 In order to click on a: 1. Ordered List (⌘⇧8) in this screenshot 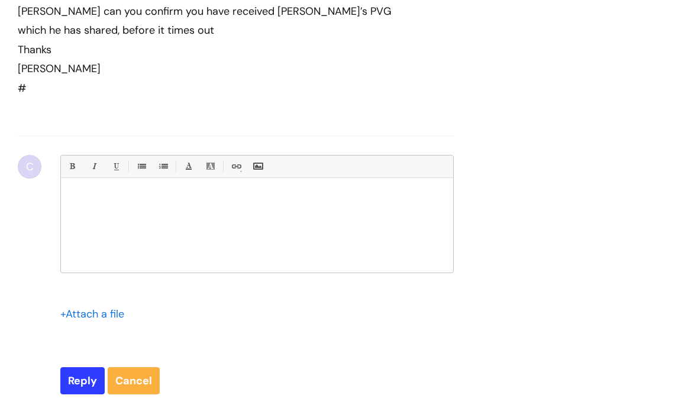, I will do `click(163, 167)`.